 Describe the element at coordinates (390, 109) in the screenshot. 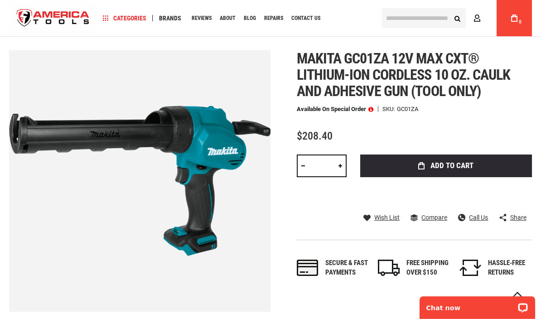

I see `strong: SKU` at that location.